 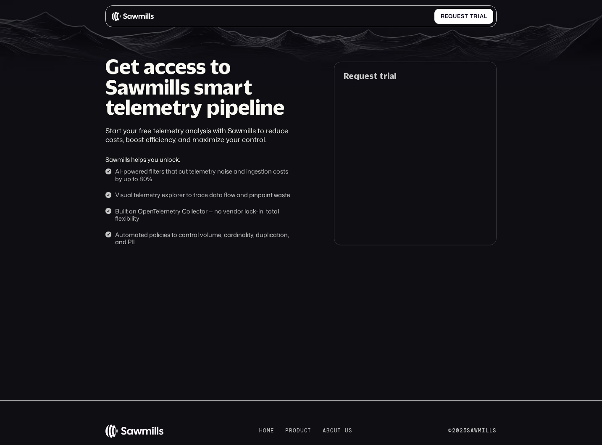 What do you see at coordinates (328, 431) in the screenshot?
I see `span: b` at bounding box center [328, 431].